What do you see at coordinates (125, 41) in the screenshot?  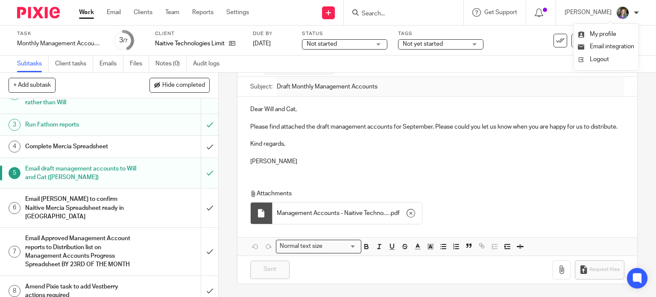 I see `small: /7` at bounding box center [125, 41].